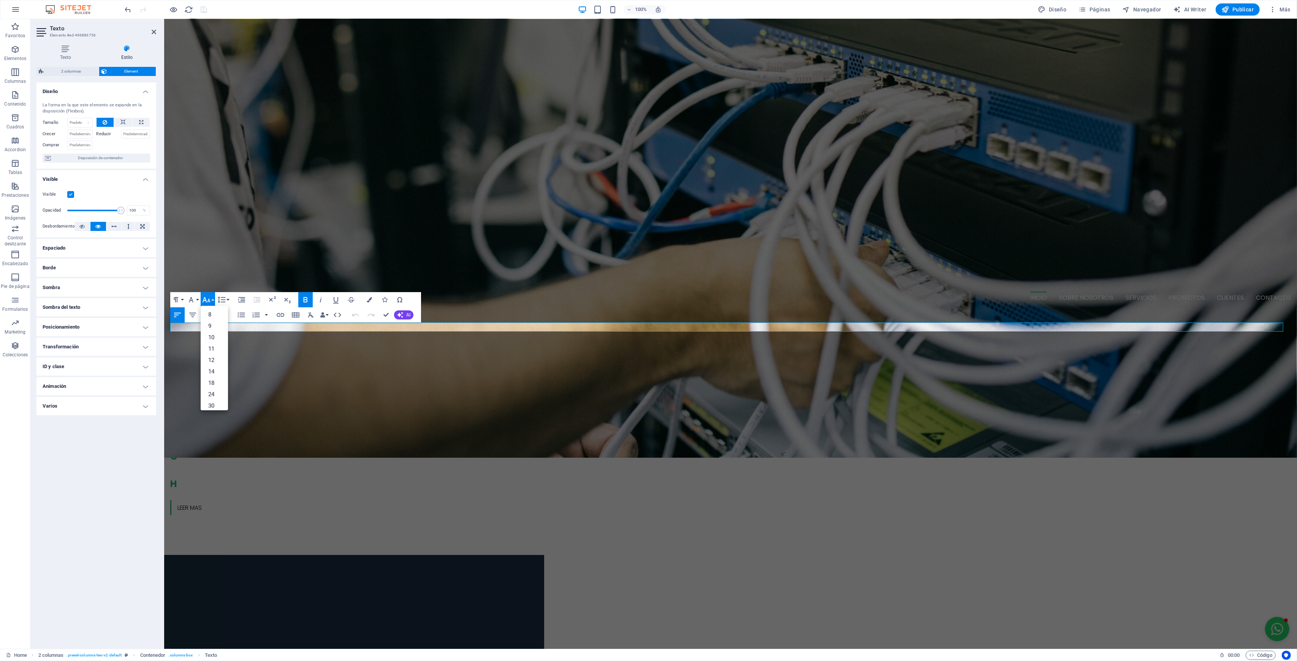 Image resolution: width=1297 pixels, height=661 pixels. Describe the element at coordinates (193, 300) in the screenshot. I see `button: Font Family` at that location.